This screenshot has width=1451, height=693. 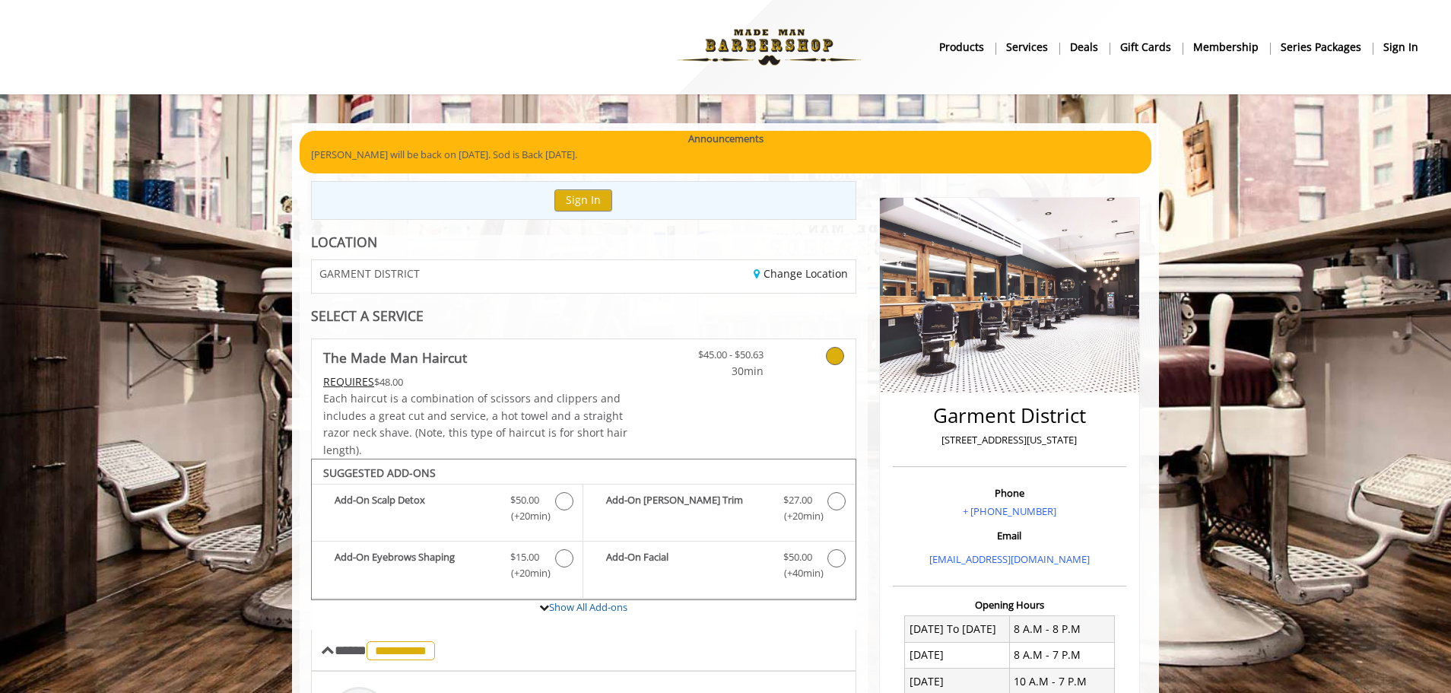 What do you see at coordinates (725, 138) in the screenshot?
I see `b: Announcements` at bounding box center [725, 138].